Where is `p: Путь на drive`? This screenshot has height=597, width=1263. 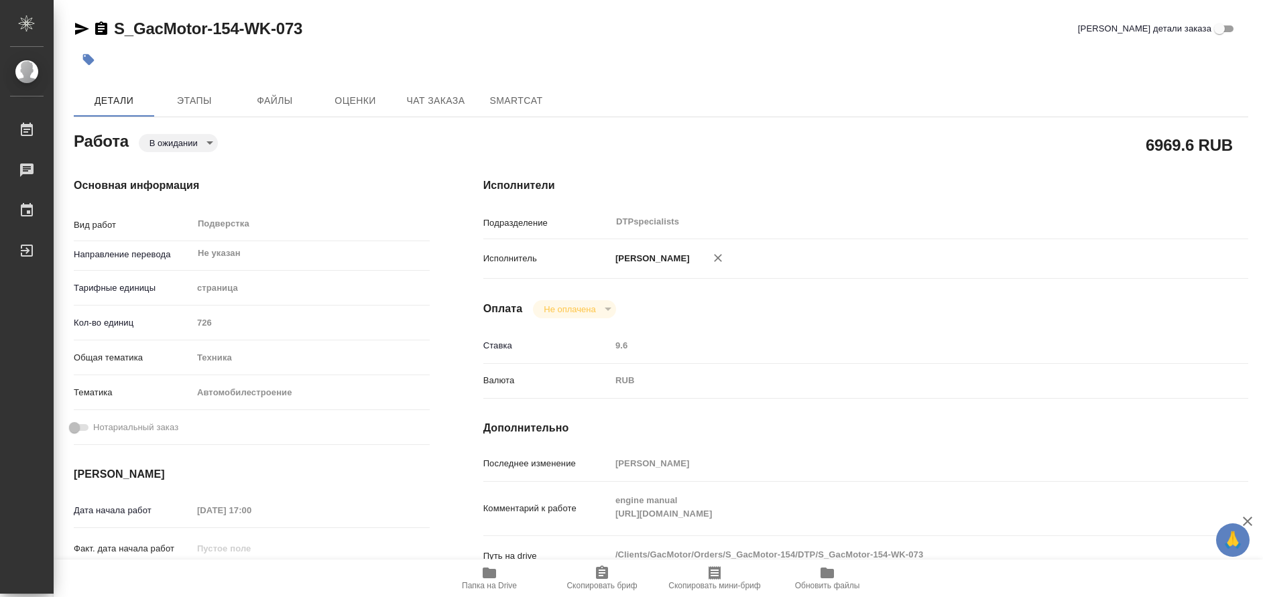 p: Путь на drive is located at coordinates (547, 557).